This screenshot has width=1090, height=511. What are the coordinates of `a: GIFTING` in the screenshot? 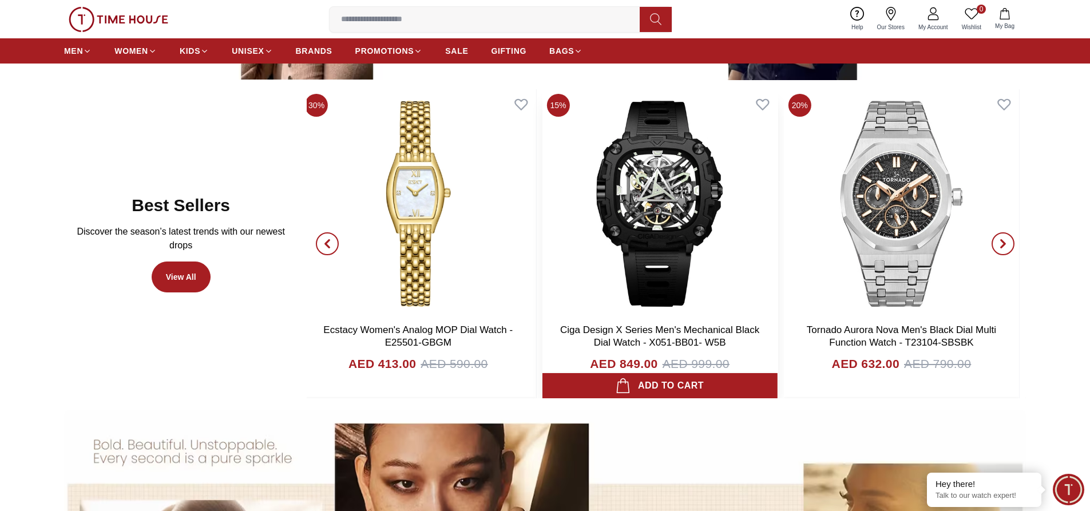 It's located at (509, 51).